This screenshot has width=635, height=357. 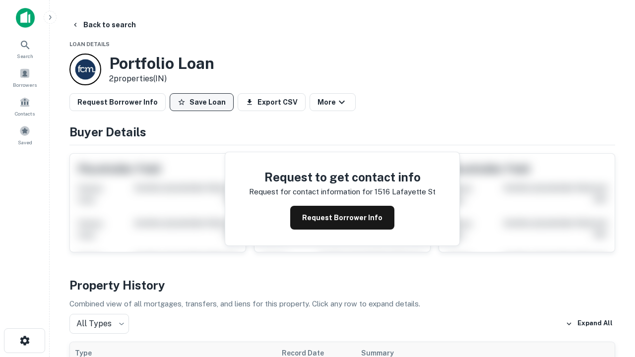 What do you see at coordinates (342, 304) in the screenshot?
I see `p: Combined view of all mortgages, transfers, and liens for this property. Click any row to expand d...` at bounding box center [342, 304].